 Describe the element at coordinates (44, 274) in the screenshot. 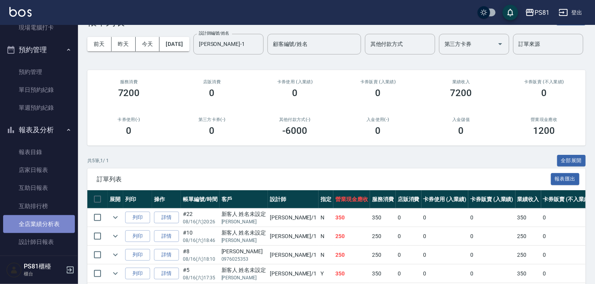

I see `p: 櫃台` at that location.